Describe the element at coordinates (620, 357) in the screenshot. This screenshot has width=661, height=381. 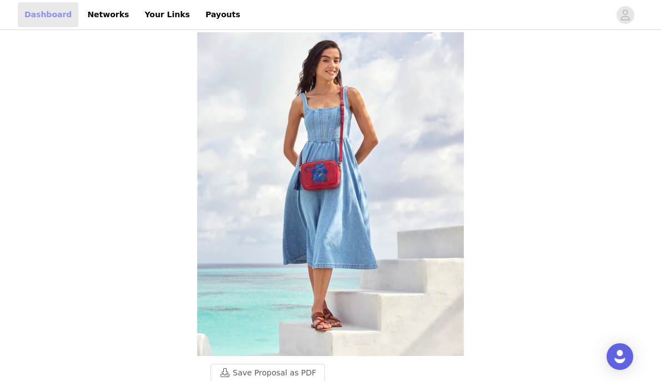
I see `div: Open Intercom Messenger` at that location.